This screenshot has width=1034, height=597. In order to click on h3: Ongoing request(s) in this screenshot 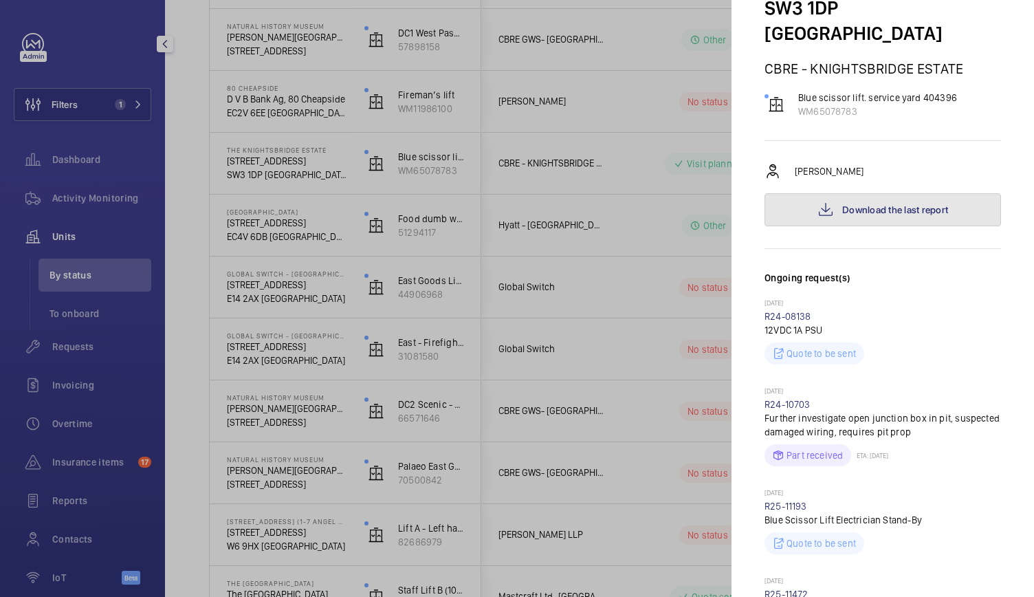, I will do `click(883, 285)`.